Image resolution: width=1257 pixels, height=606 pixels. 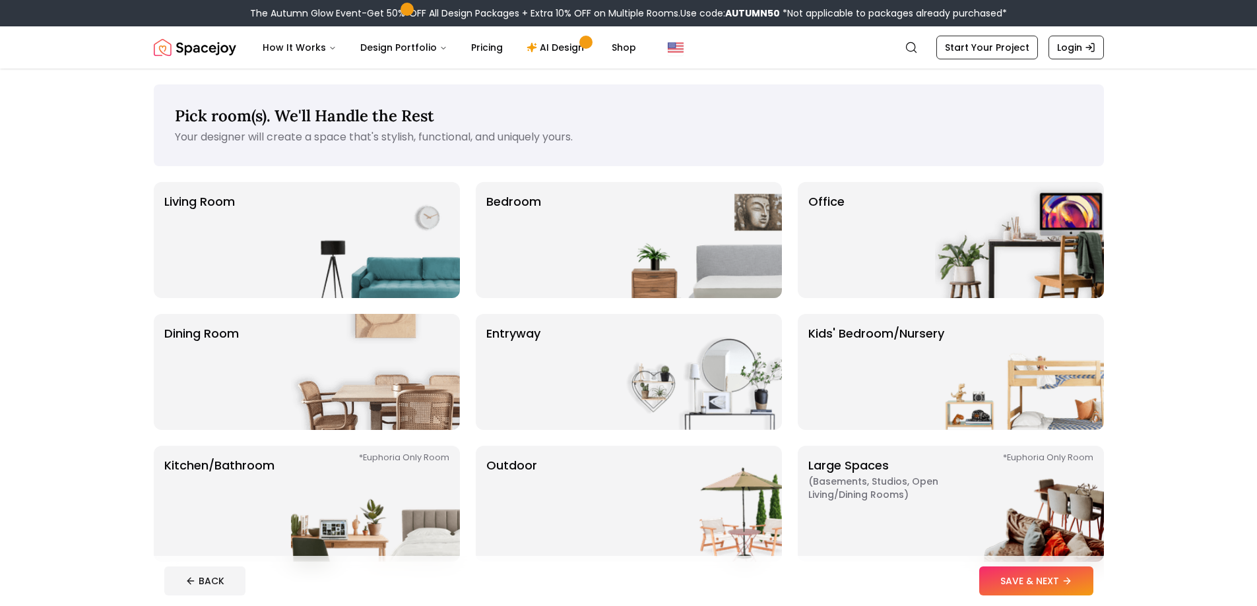 What do you see at coordinates (826, 240) in the screenshot?
I see `p: Office` at bounding box center [826, 240].